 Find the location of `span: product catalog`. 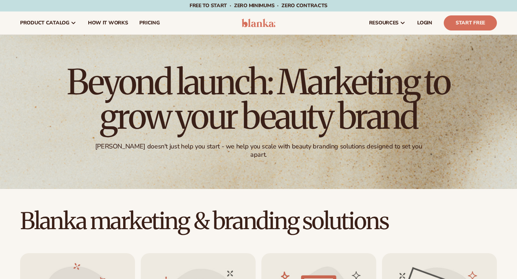

span: product catalog is located at coordinates (45, 23).